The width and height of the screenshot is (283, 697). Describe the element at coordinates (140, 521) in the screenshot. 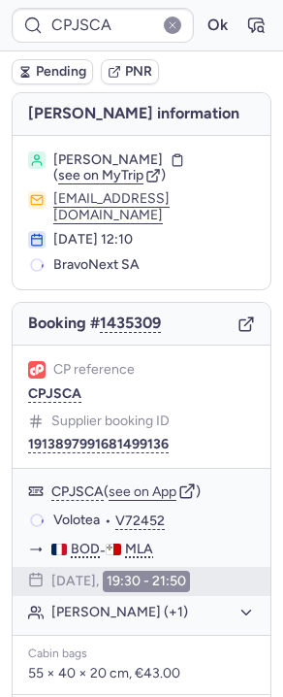

I see `button: V72452` at that location.